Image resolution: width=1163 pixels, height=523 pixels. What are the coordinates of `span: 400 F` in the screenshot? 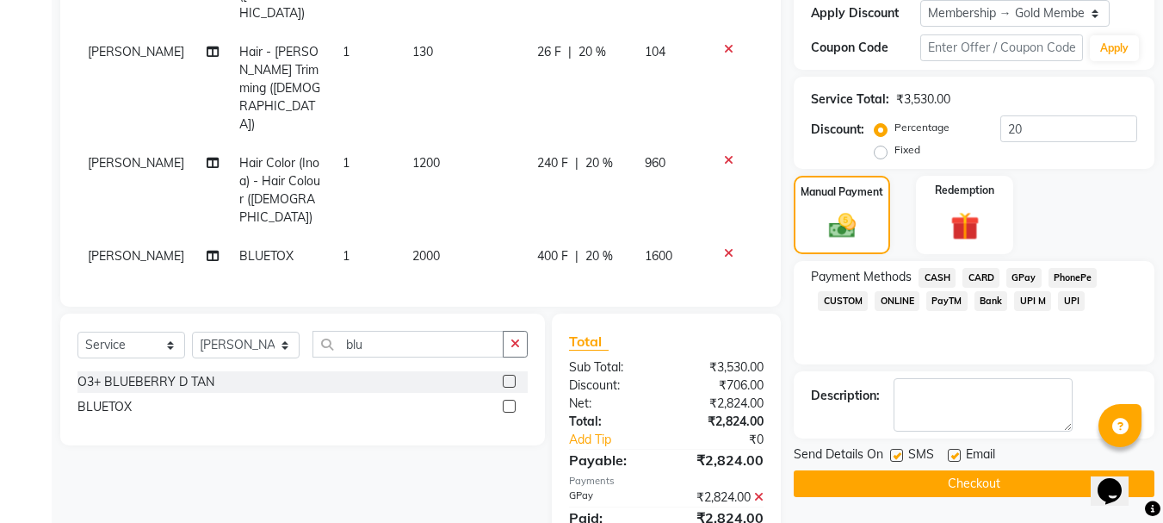 It's located at (553, 256).